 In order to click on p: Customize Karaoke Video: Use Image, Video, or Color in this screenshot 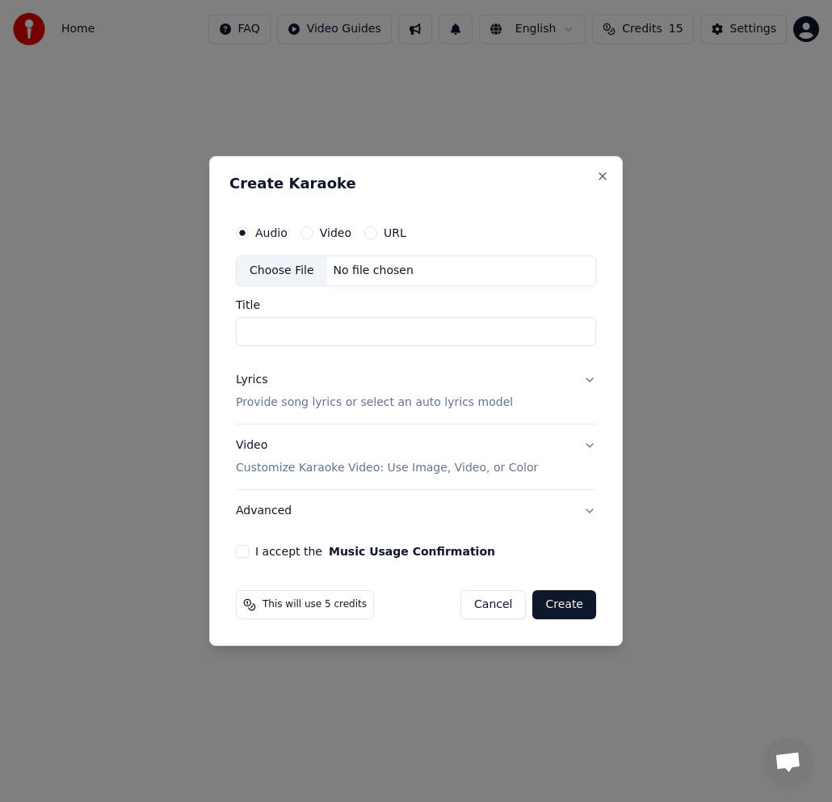, I will do `click(387, 468)`.